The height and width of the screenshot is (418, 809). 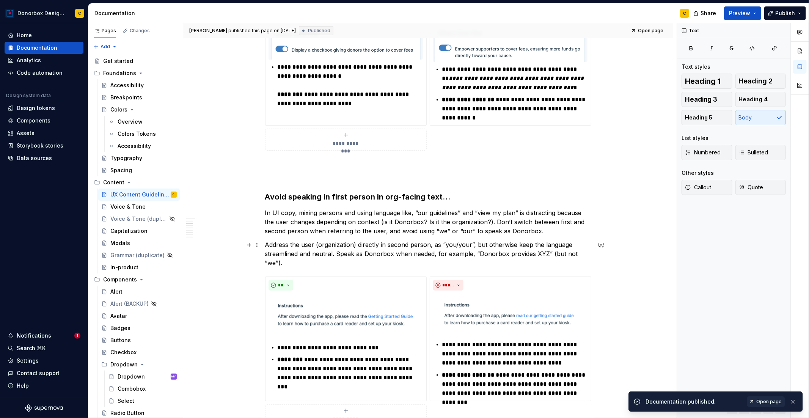 I want to click on button: Notifications1, so click(x=44, y=336).